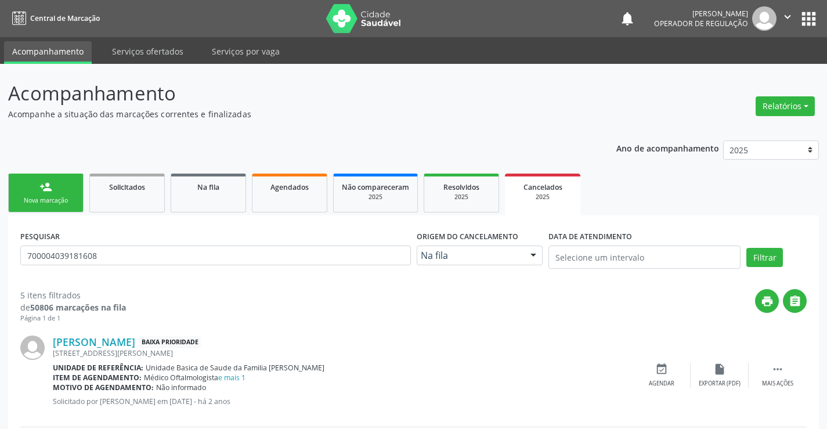  I want to click on i: insert_drive_file, so click(719, 369).